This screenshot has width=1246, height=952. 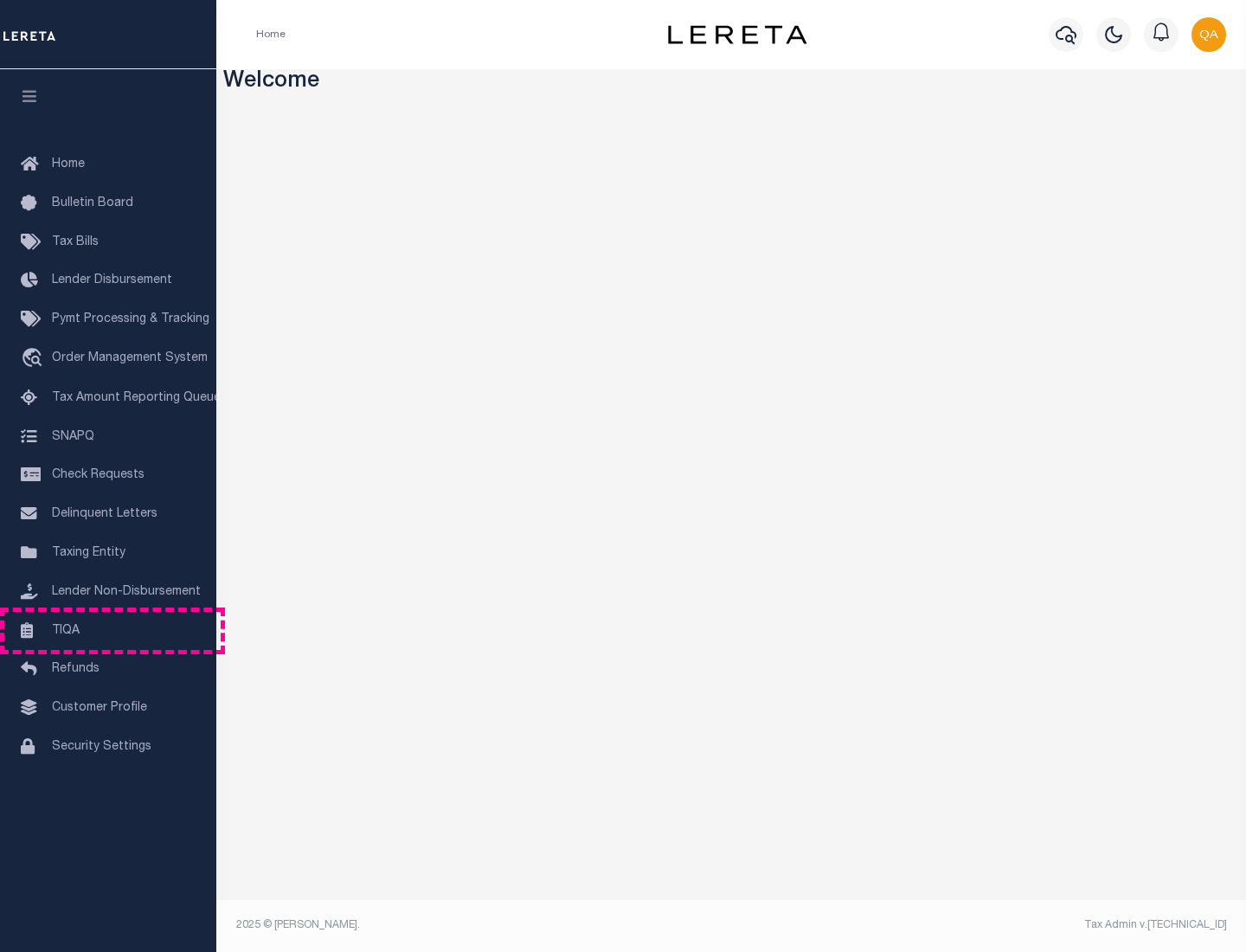 What do you see at coordinates (136, 398) in the screenshot?
I see `span: Tax Amount Reporting Queue` at bounding box center [136, 398].